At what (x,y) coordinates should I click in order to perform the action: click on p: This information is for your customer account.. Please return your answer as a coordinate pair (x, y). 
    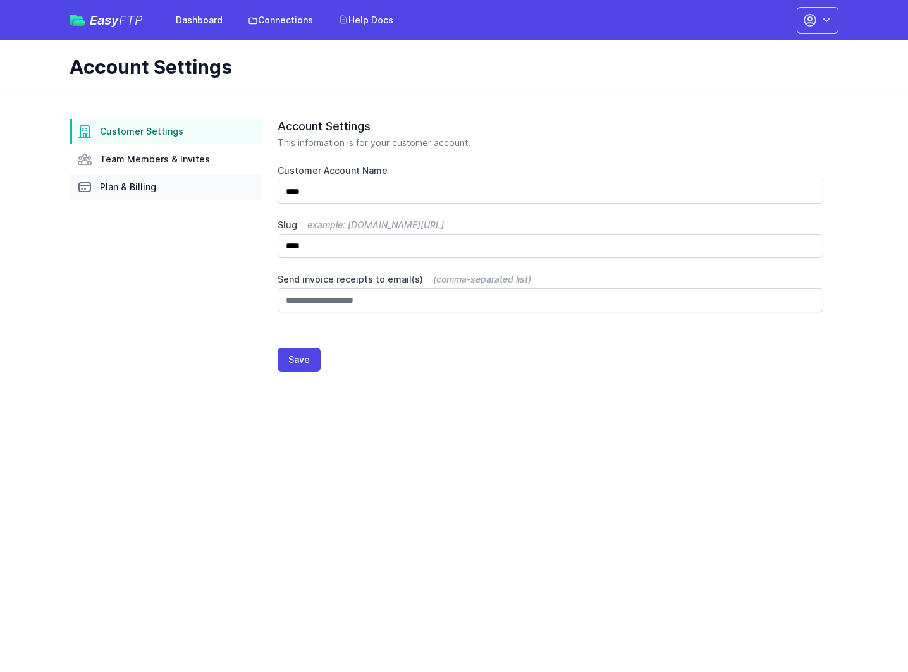
    Looking at the image, I should click on (550, 143).